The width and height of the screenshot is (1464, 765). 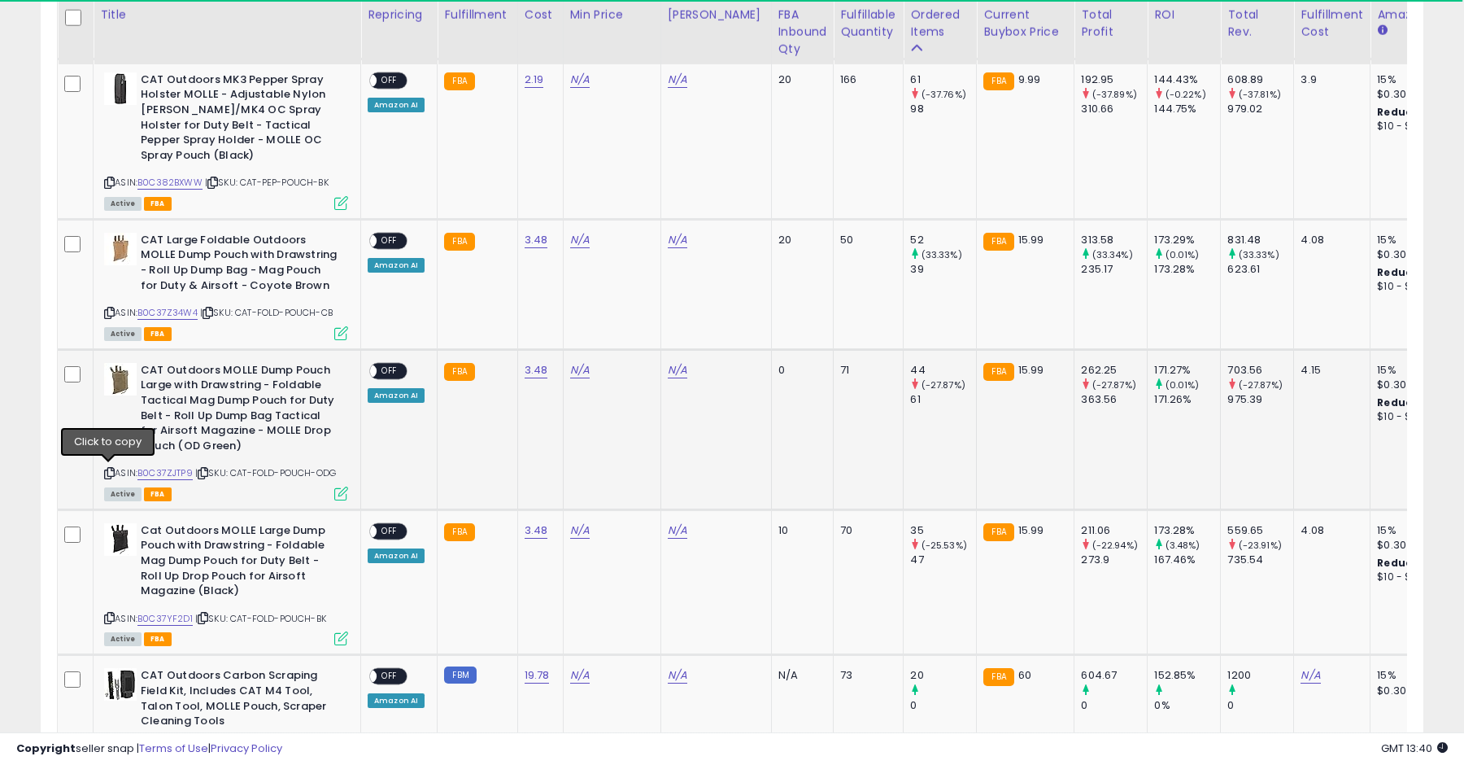 I want to click on div: 363.56, so click(x=1114, y=399).